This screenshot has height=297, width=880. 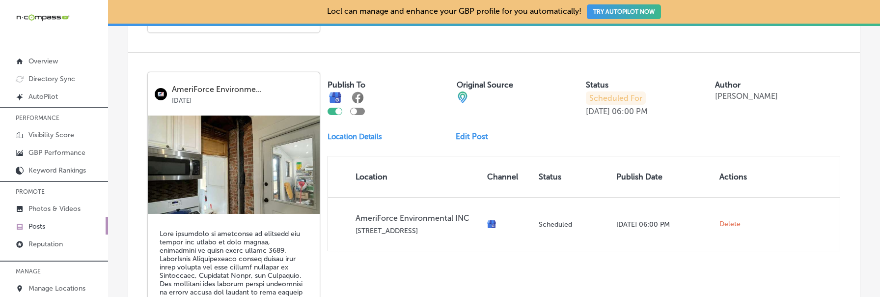 I want to click on p: AmeriForce Environme..., so click(x=242, y=89).